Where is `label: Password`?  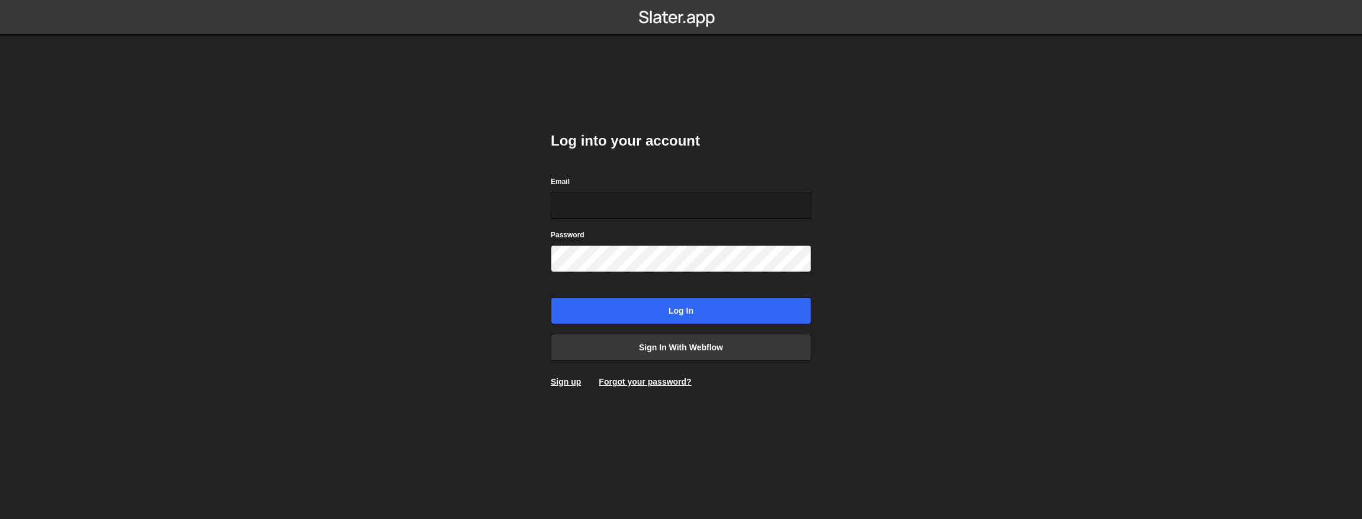 label: Password is located at coordinates (567, 235).